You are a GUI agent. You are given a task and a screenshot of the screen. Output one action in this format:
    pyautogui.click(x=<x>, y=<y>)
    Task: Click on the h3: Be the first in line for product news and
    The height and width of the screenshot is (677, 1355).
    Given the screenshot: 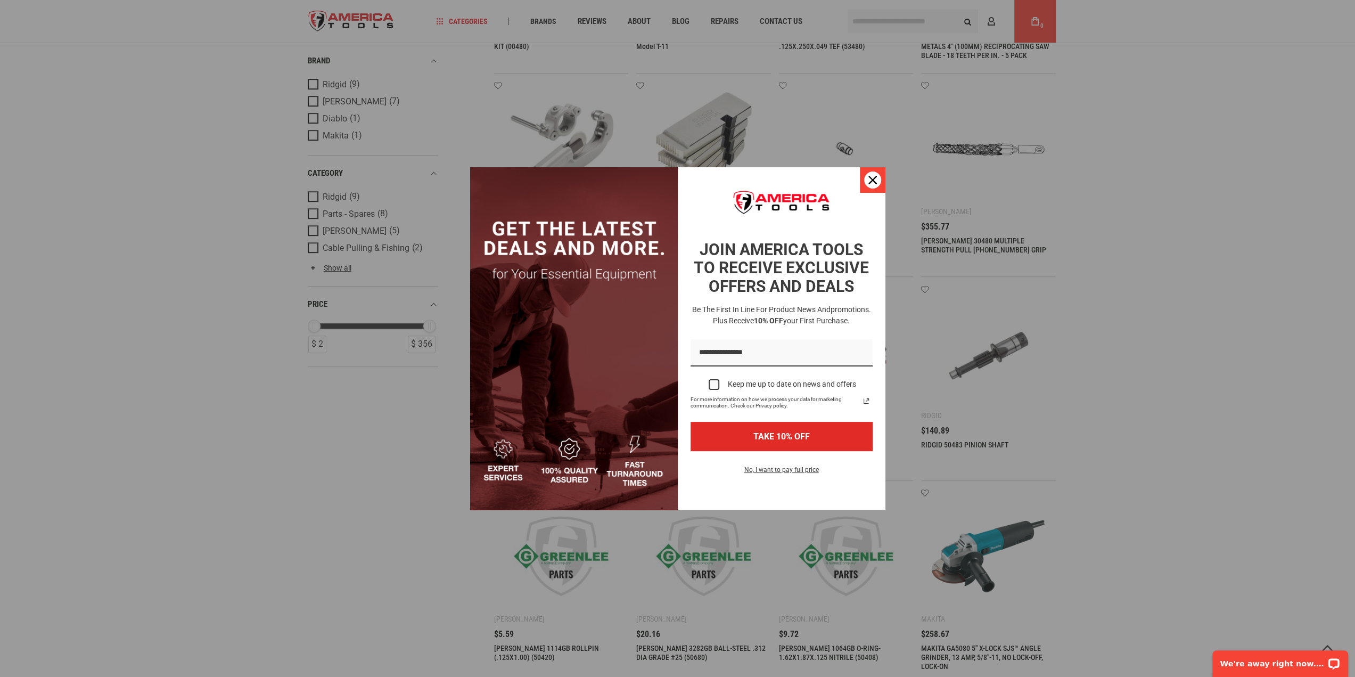 What is the action you would take?
    pyautogui.click(x=782, y=315)
    